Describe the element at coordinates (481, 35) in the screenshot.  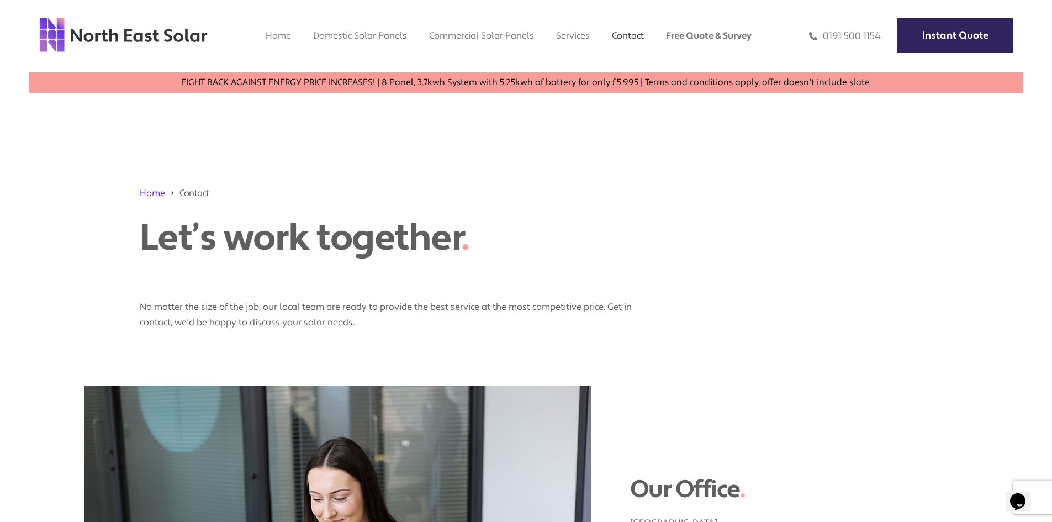
I see `a: Commercial Solar Panels` at that location.